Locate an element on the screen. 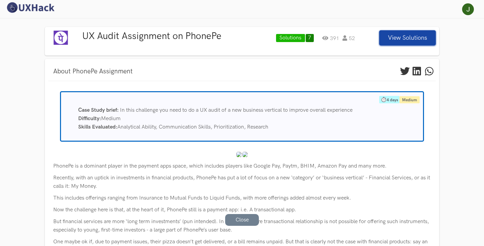 The height and width of the screenshot is (246, 484). span: Case Study brief: is located at coordinates (98, 110).